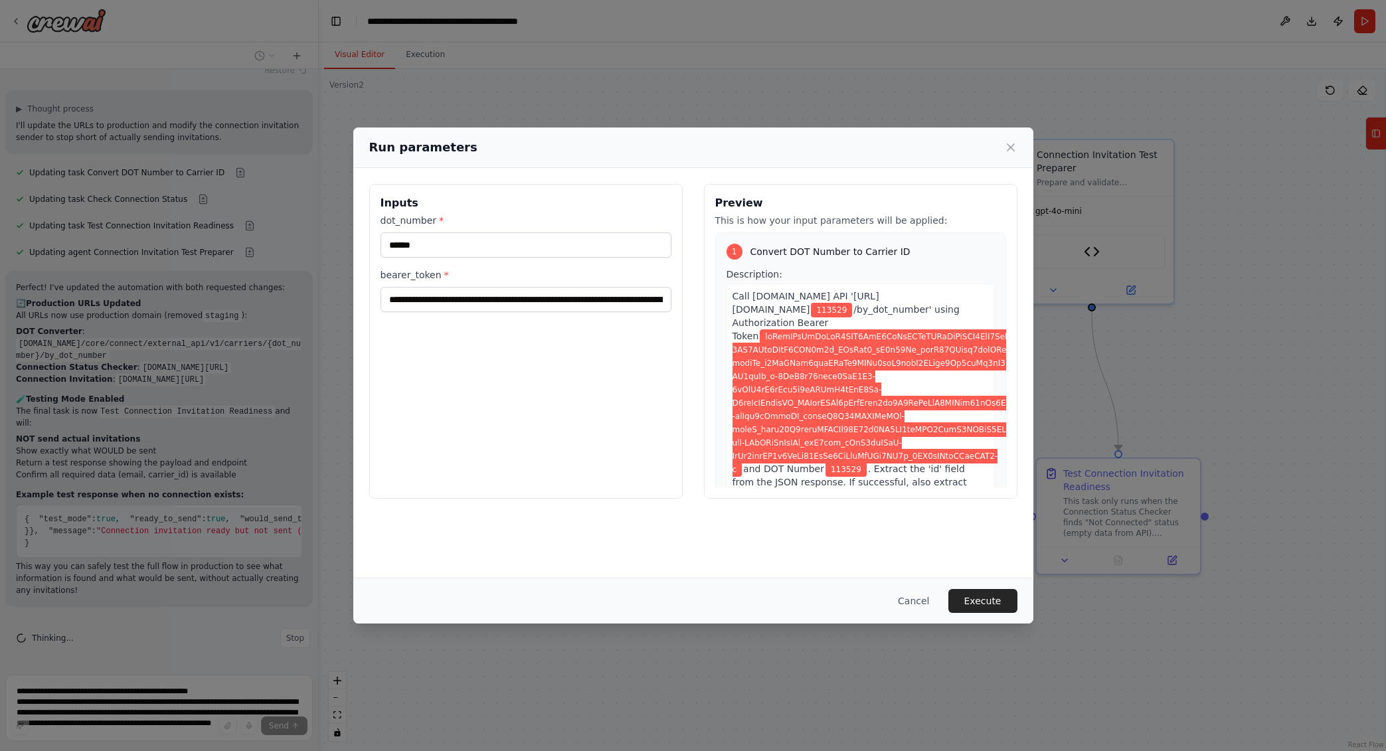  I want to click on span: and DOT Number, so click(784, 469).